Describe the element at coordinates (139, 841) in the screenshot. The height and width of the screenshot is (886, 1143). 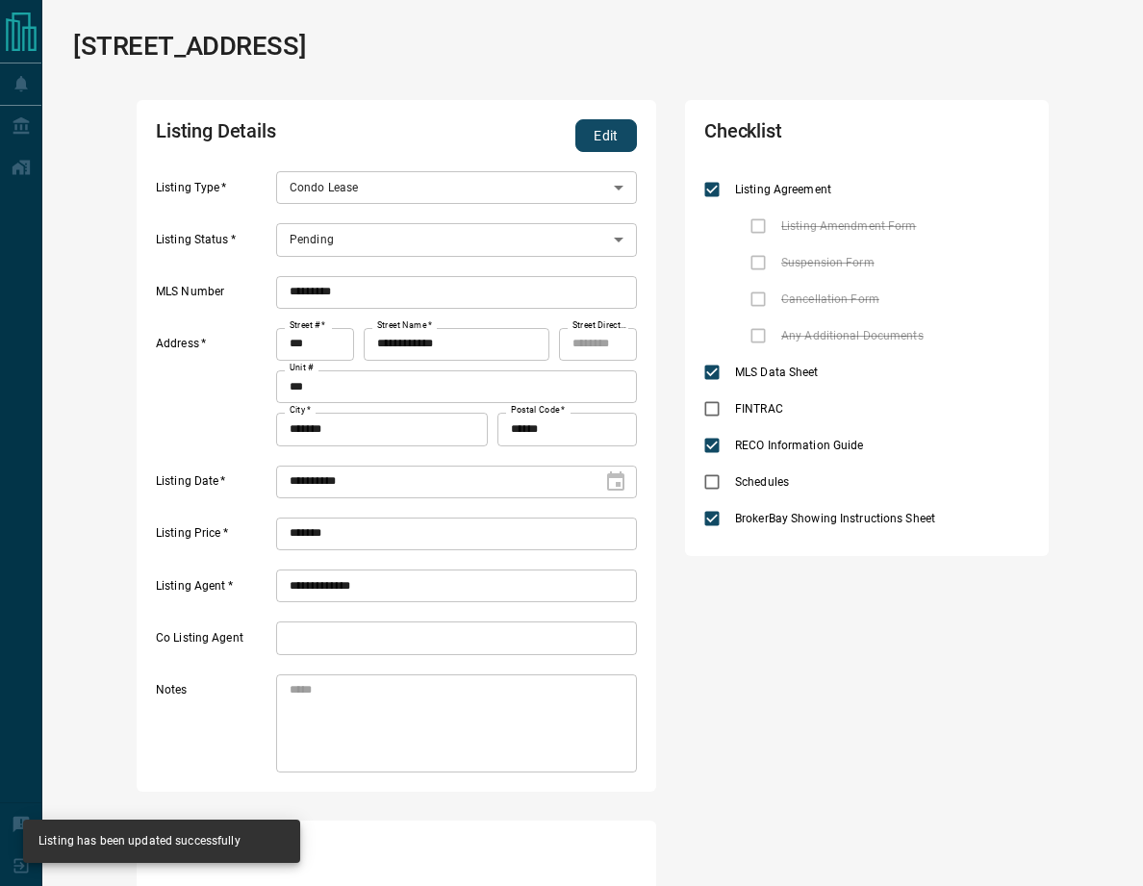
I see `div: Listing has been updated successfully` at that location.